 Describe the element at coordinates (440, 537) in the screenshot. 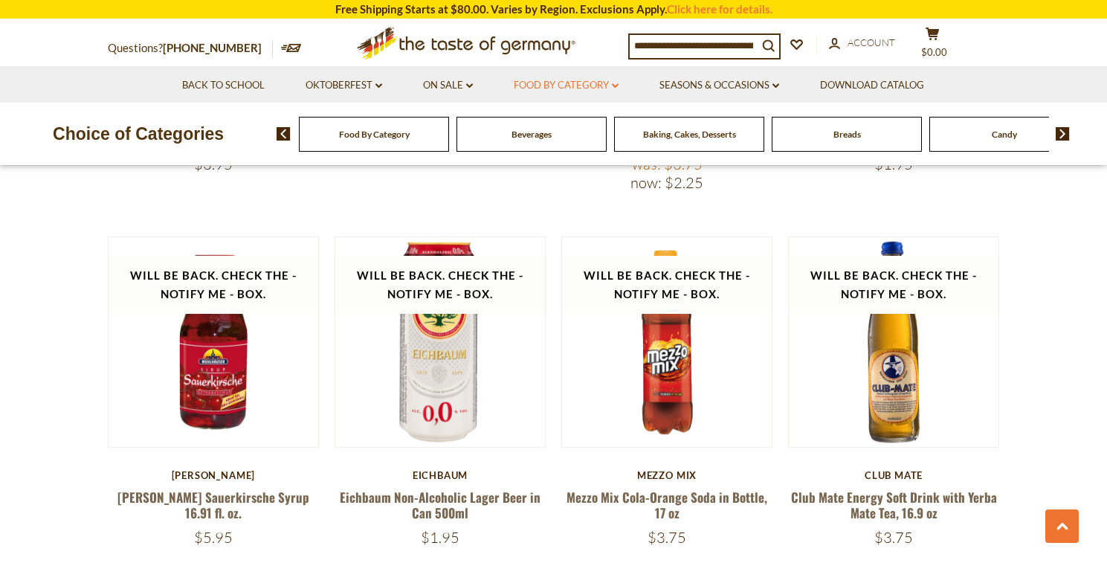

I see `span: $1.95` at that location.